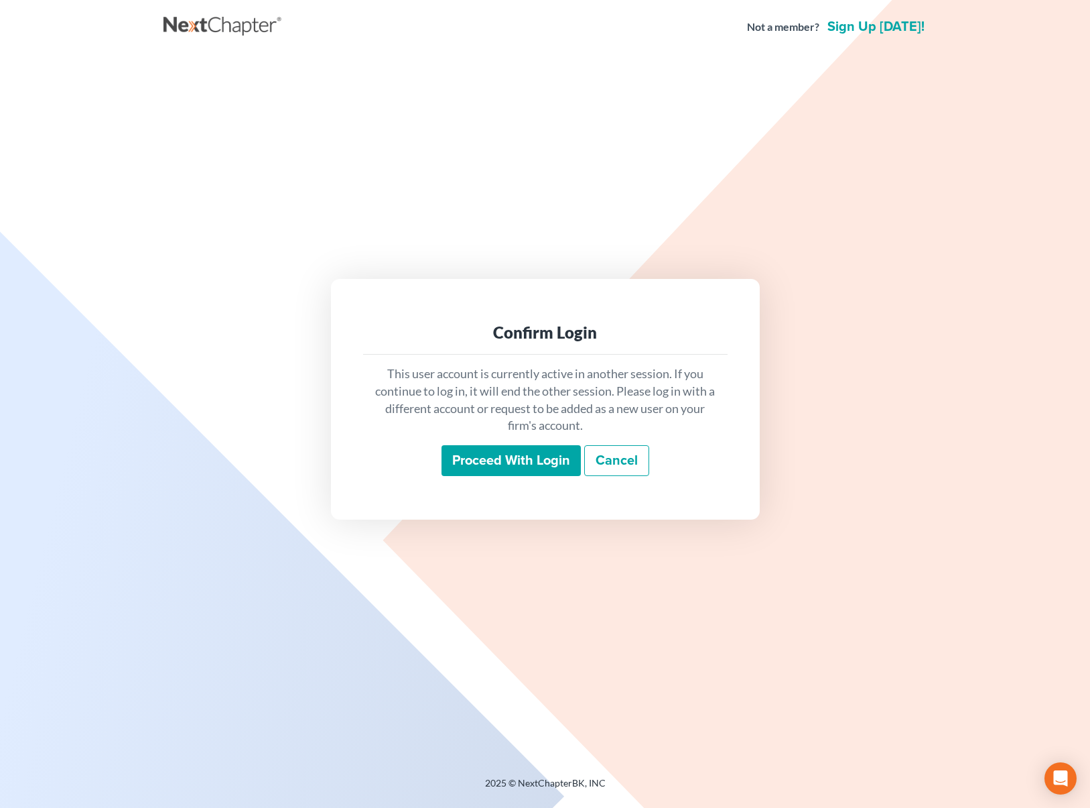 The width and height of the screenshot is (1090, 808). Describe the element at coordinates (546, 788) in the screenshot. I see `div: 2025 © NextChapterBK, INC` at that location.